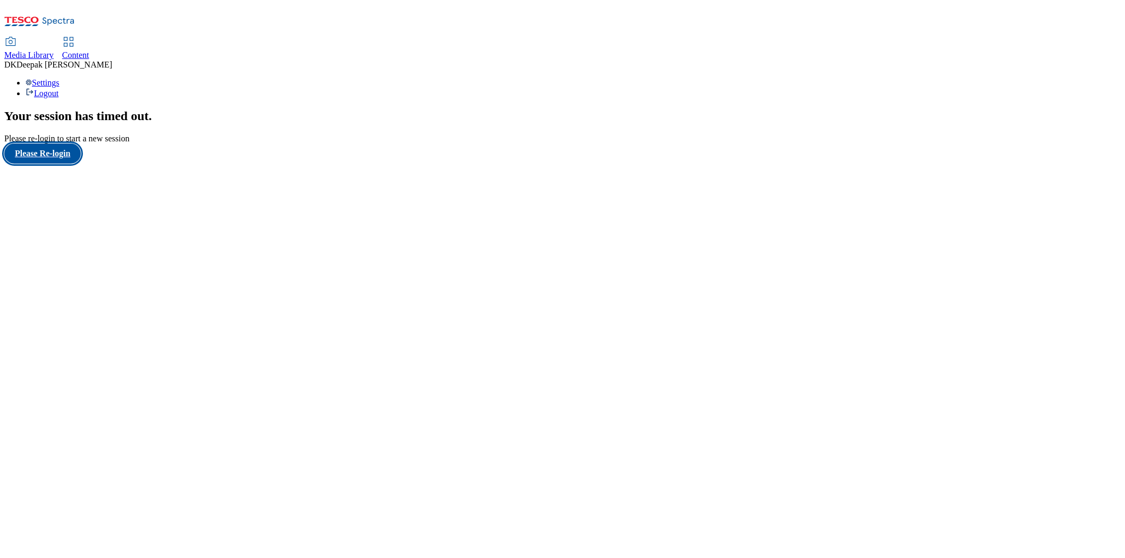  What do you see at coordinates (43, 154) in the screenshot?
I see `button: Please Re-login` at bounding box center [43, 154].